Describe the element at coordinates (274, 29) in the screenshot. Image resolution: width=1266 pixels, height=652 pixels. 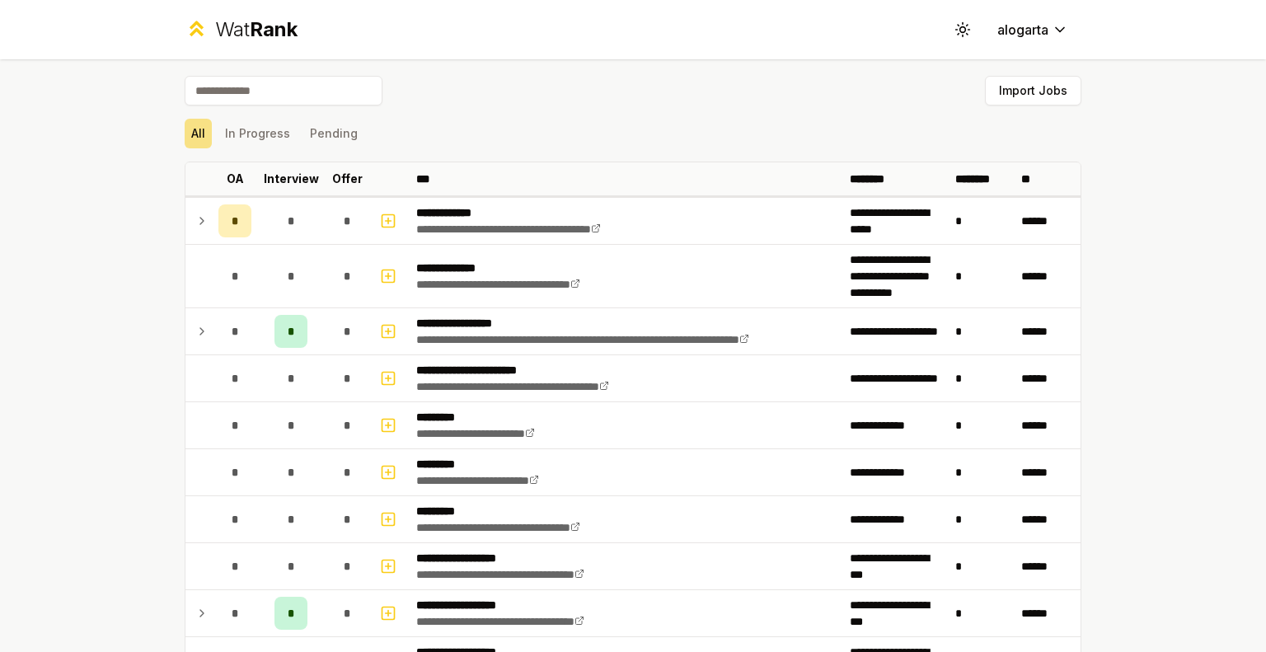
I see `span: Rank` at that location.